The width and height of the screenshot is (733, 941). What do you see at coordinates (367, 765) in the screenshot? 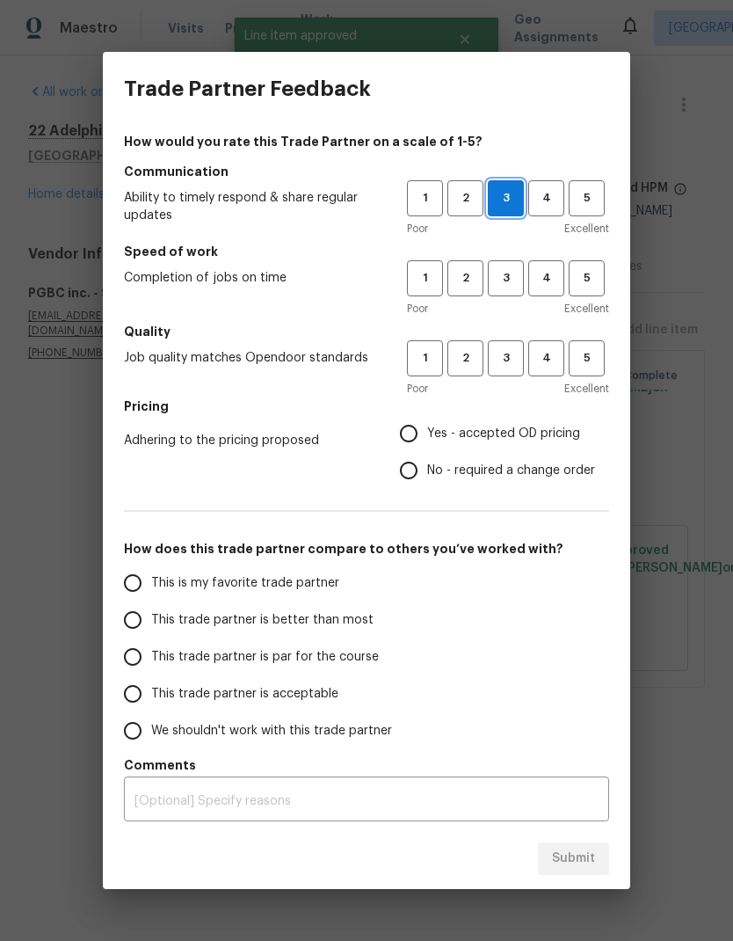
I see `h5: Comments` at bounding box center [367, 765].